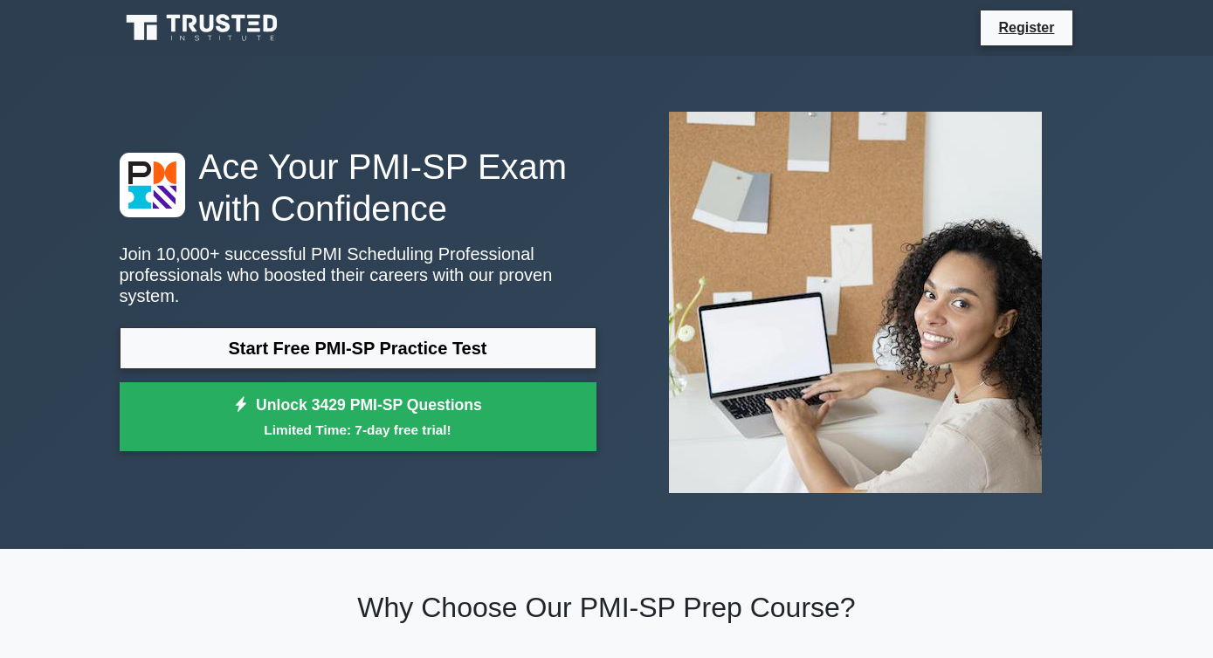 The width and height of the screenshot is (1213, 658). What do you see at coordinates (358, 275) in the screenshot?
I see `p: Join 10,000+ successful PMI Scheduling Professional professionals who boosted their careers with ...` at bounding box center [358, 275].